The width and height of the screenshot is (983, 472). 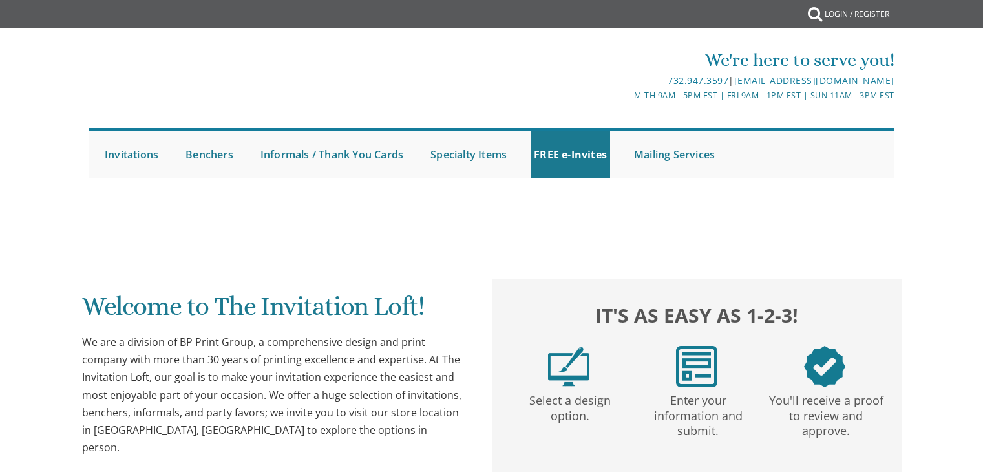 I want to click on div: M-Th 9am - 5pm EST | Fri 9am - 1pm EST | Sun 11am - 3pm EST, so click(x=626, y=95).